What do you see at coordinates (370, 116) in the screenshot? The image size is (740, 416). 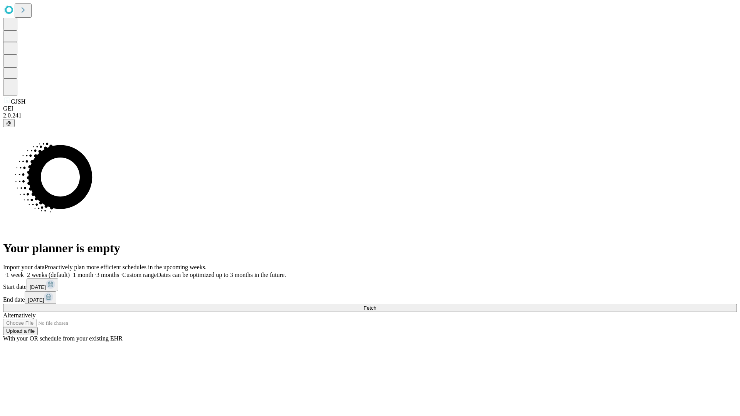 I see `div: 2.0.241` at bounding box center [370, 116].